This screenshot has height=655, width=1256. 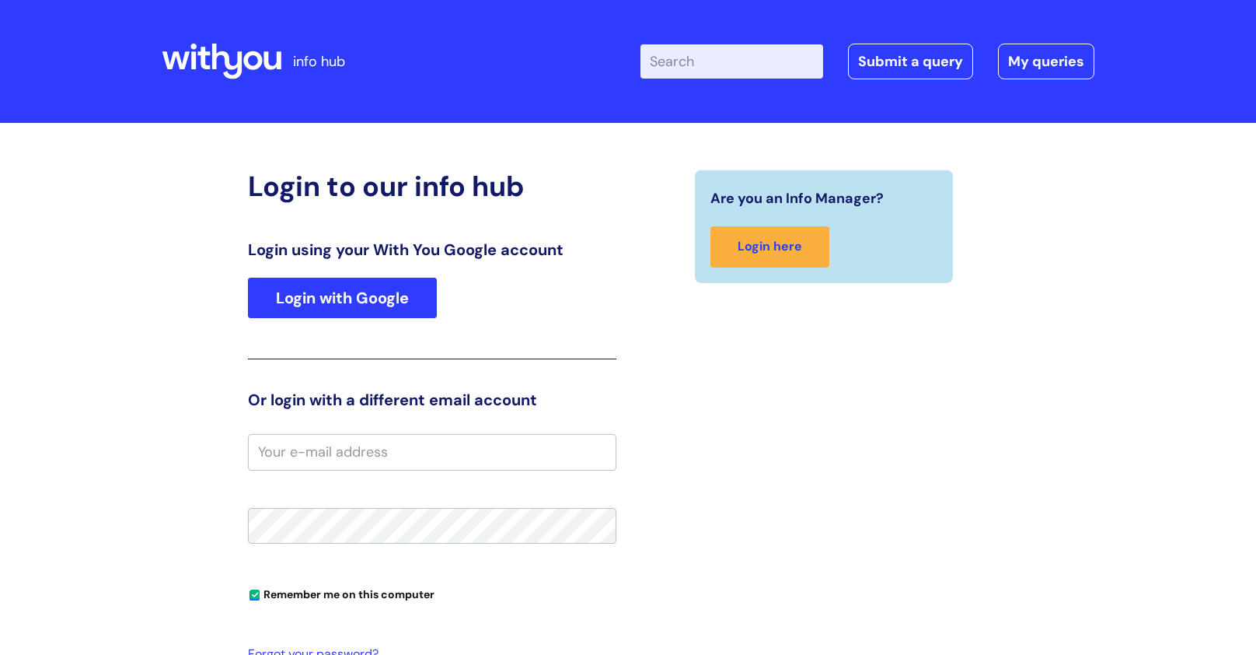 I want to click on a: Login here, so click(x=770, y=246).